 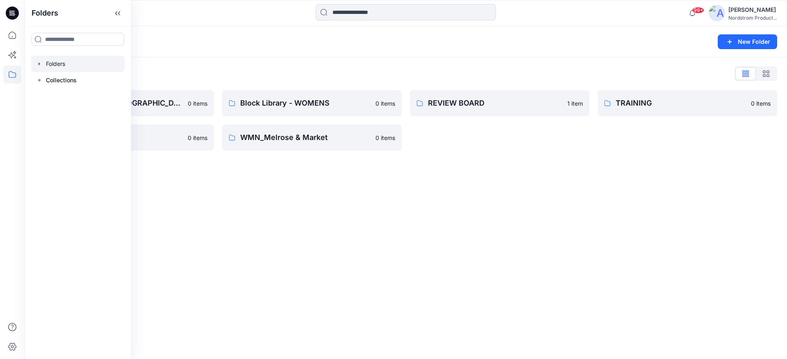 I want to click on p: Collections, so click(x=61, y=80).